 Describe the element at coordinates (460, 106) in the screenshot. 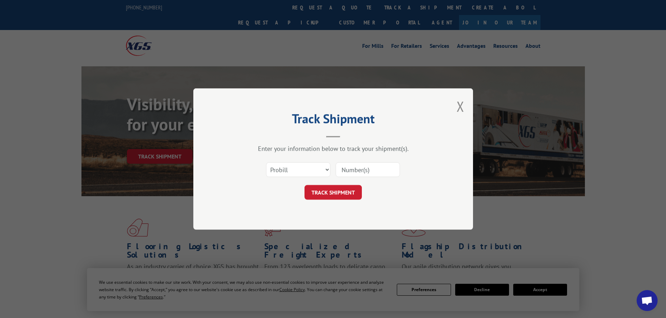

I see `button: Close modal` at that location.